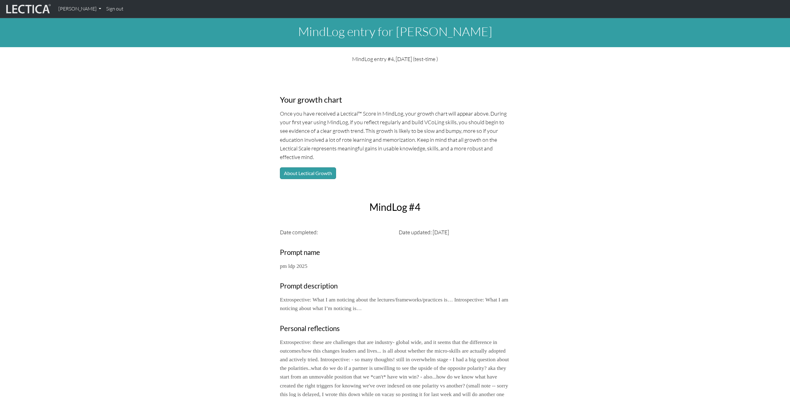  What do you see at coordinates (308, 173) in the screenshot?
I see `button: About Lectical Growth` at bounding box center [308, 173].